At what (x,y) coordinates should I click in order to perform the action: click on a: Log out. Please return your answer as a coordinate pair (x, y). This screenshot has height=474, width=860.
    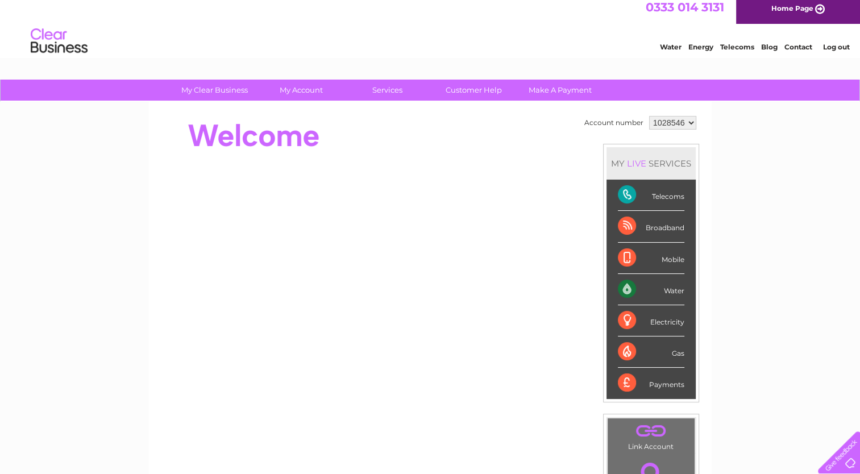
    Looking at the image, I should click on (836, 52).